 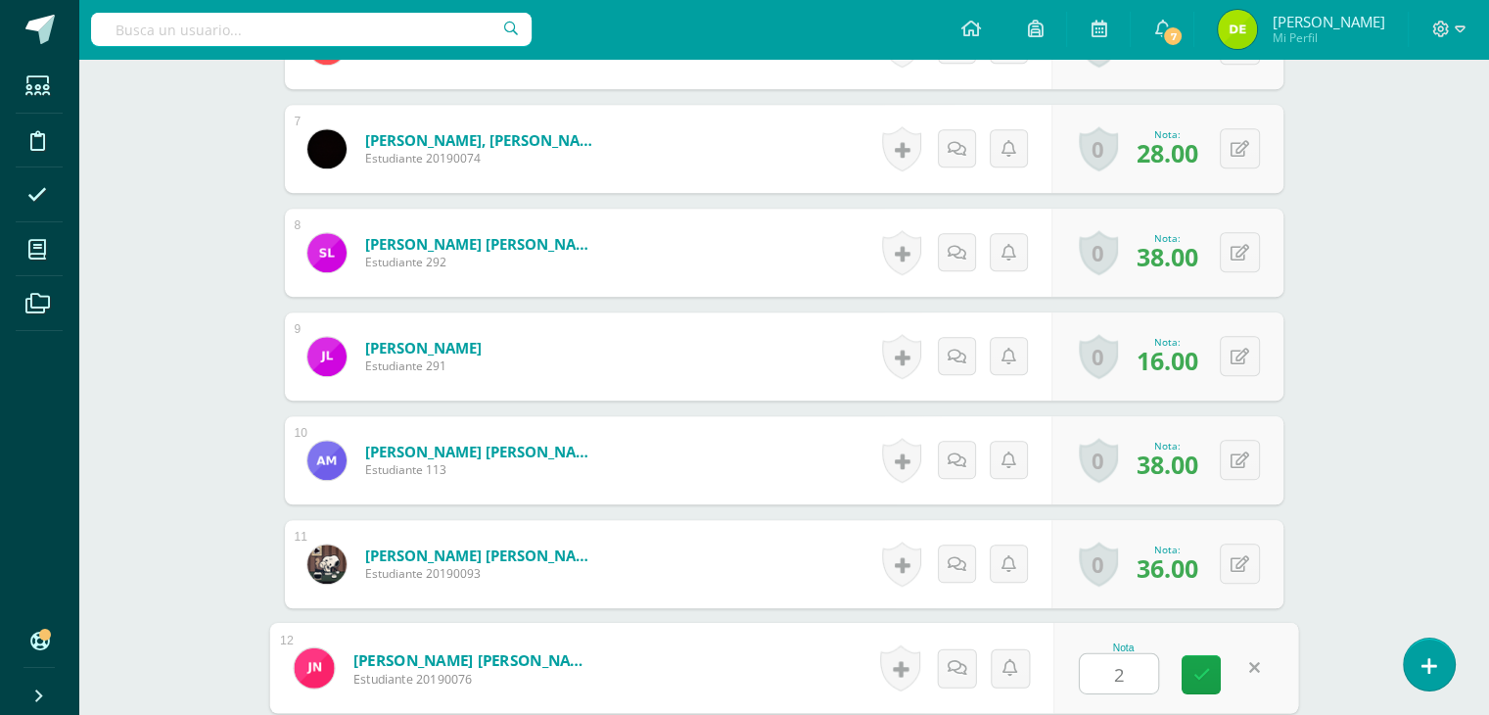 What do you see at coordinates (327, 356) in the screenshot?
I see `img: cbfc429afa19eafa5a1c218c2ce5c0b5.png` at bounding box center [327, 356].